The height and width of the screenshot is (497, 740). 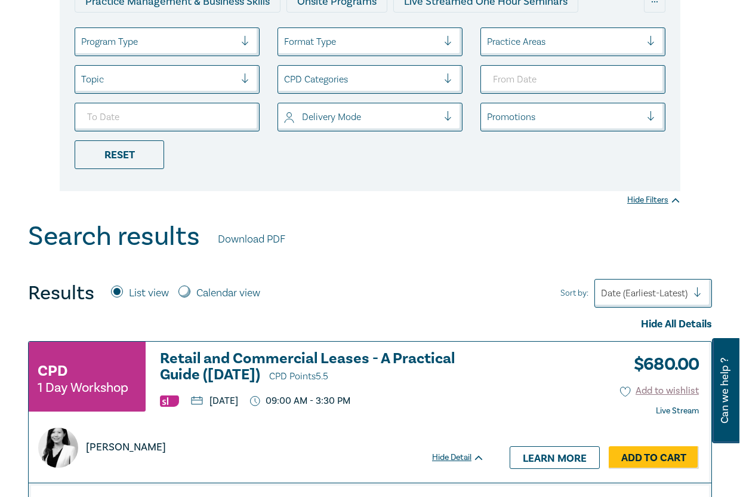 What do you see at coordinates (83, 387) in the screenshot?
I see `small: 1 Day Workshop` at bounding box center [83, 387].